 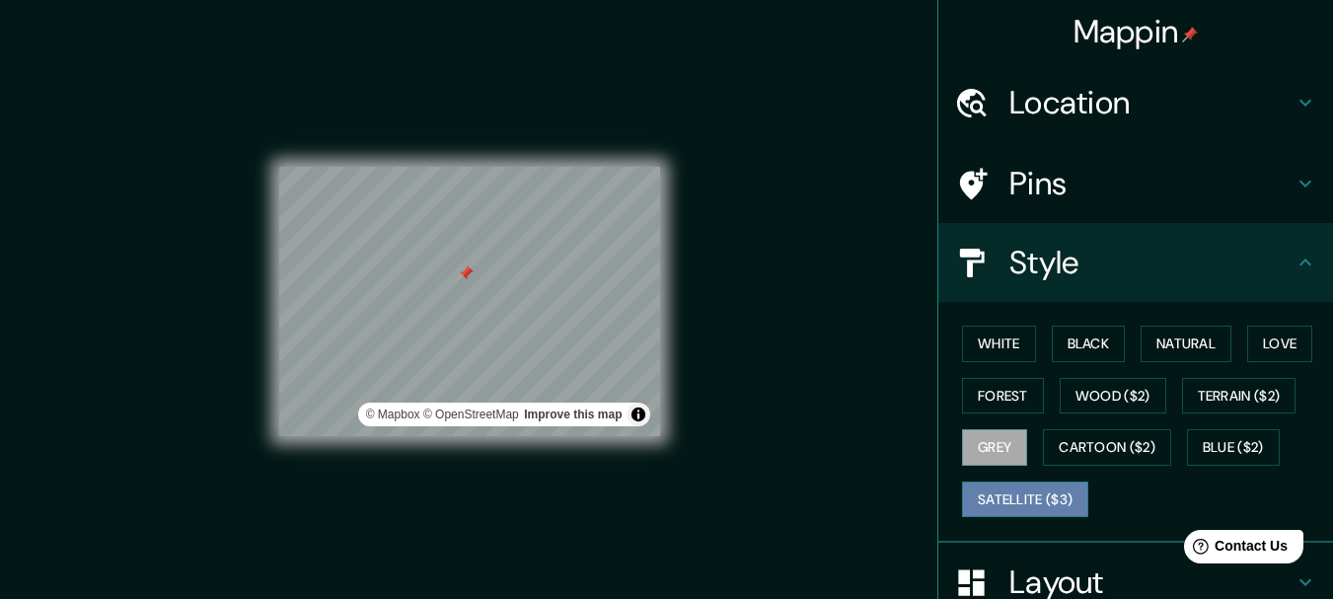 What do you see at coordinates (1152, 263) in the screenshot?
I see `h4: Style` at bounding box center [1152, 263].